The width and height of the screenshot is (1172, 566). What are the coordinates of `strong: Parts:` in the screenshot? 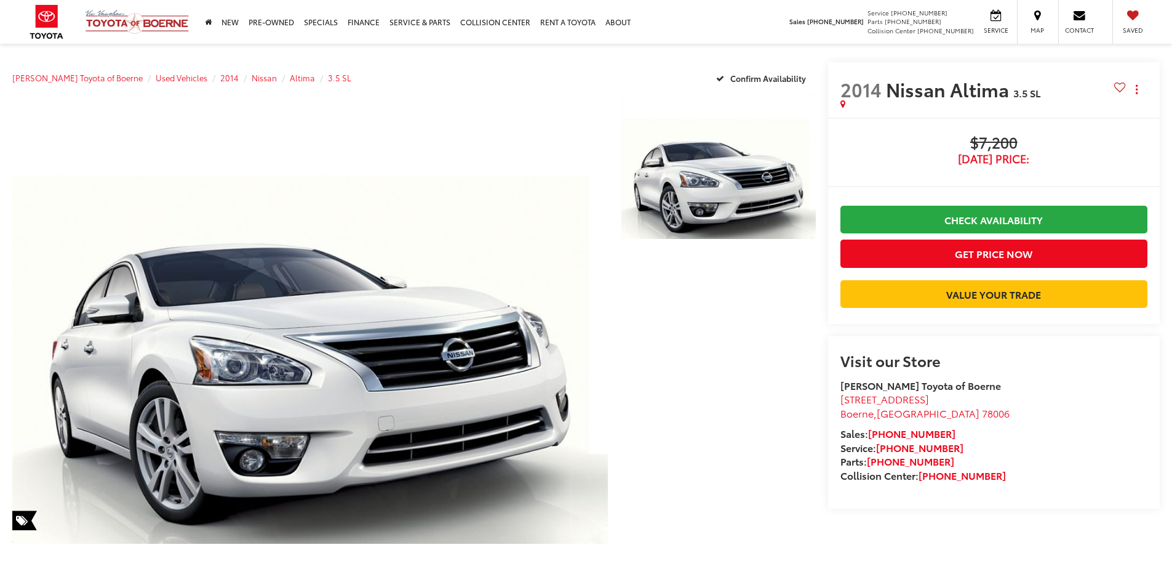 It's located at (897, 460).